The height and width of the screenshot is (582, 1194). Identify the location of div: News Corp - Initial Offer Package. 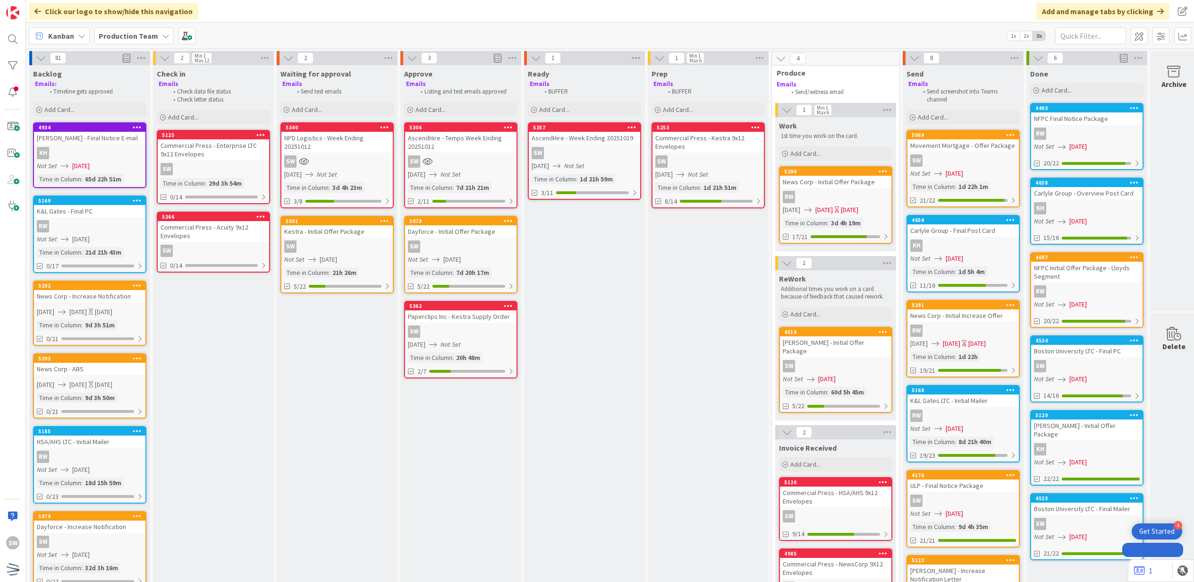
(836, 182).